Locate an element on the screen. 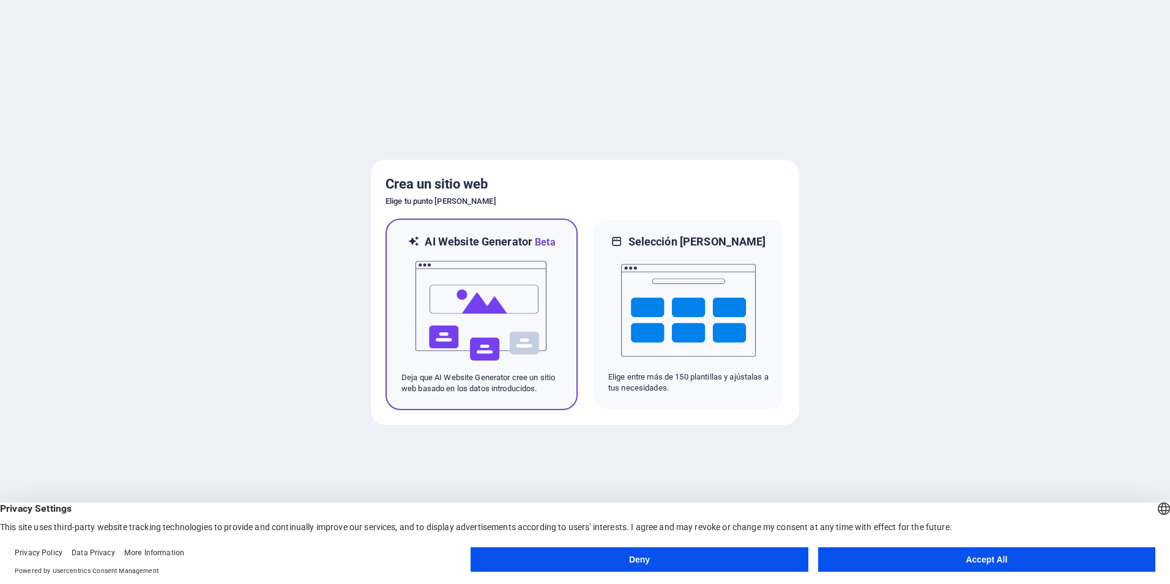  img: ai is located at coordinates (482, 311).